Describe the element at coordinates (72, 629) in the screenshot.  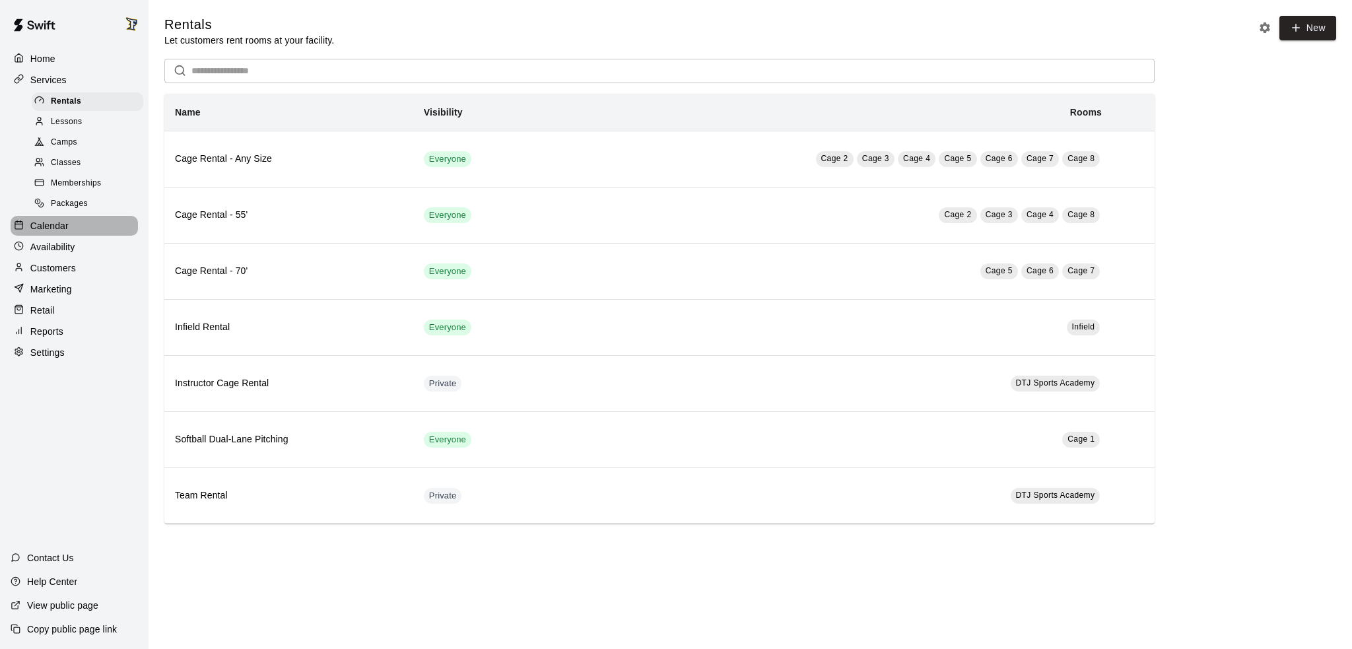
I see `p: Copy public page link` at that location.